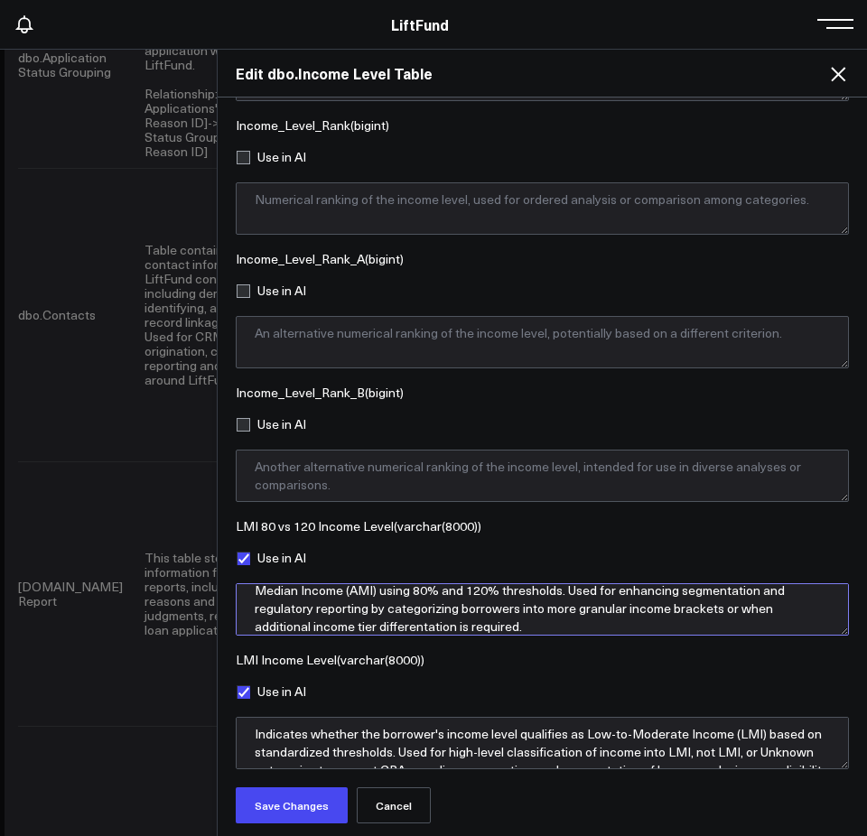 The image size is (867, 836). What do you see at coordinates (542, 342) in the screenshot?
I see `textarea: An alternative numerical ranking of the income level, potentially based on a different criterion.` at bounding box center [542, 342].